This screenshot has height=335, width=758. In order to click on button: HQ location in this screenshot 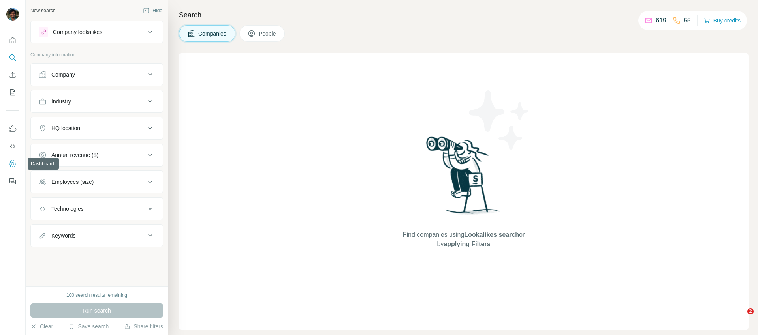, I will do `click(97, 128)`.